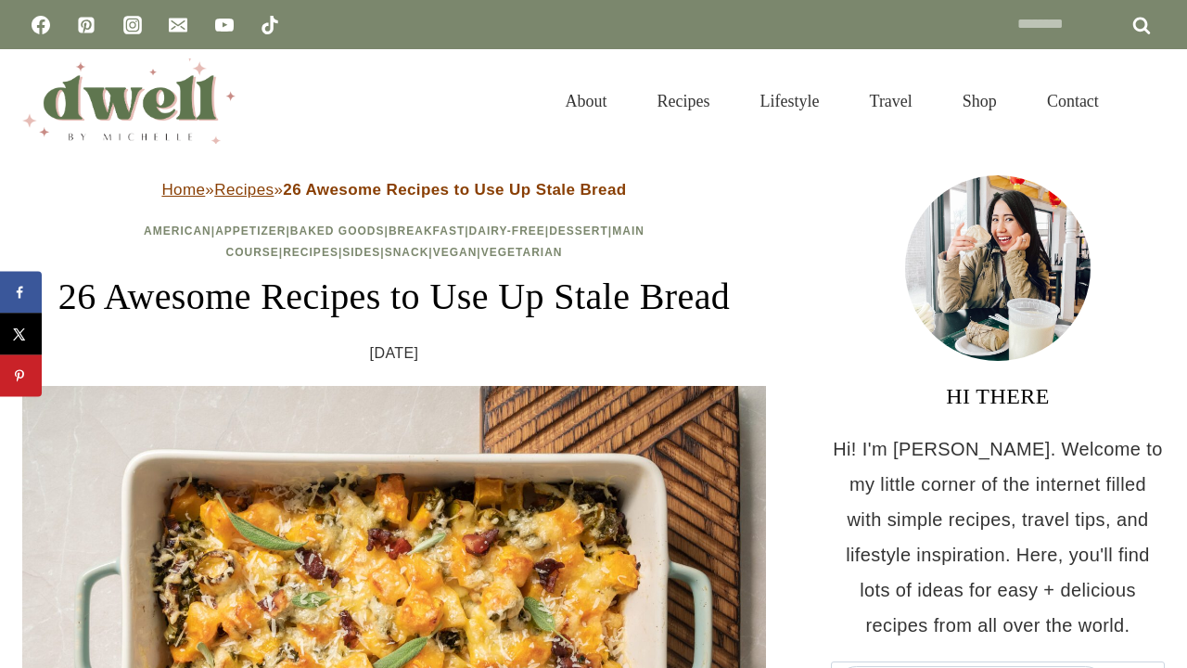 The height and width of the screenshot is (668, 1187). Describe the element at coordinates (1149, 101) in the screenshot. I see `button: View Search Form` at that location.